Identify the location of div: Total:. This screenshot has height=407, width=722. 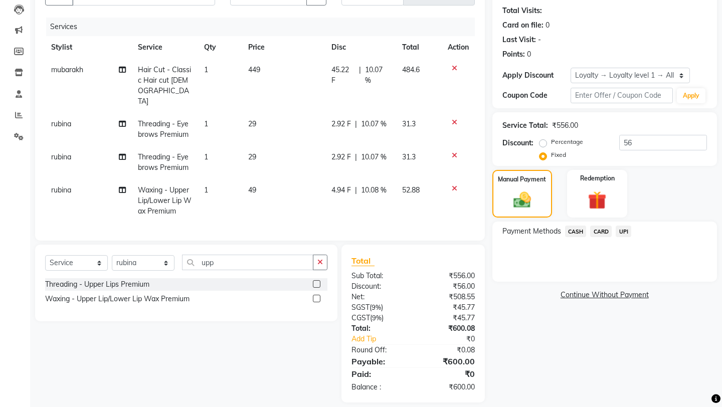
(378, 328).